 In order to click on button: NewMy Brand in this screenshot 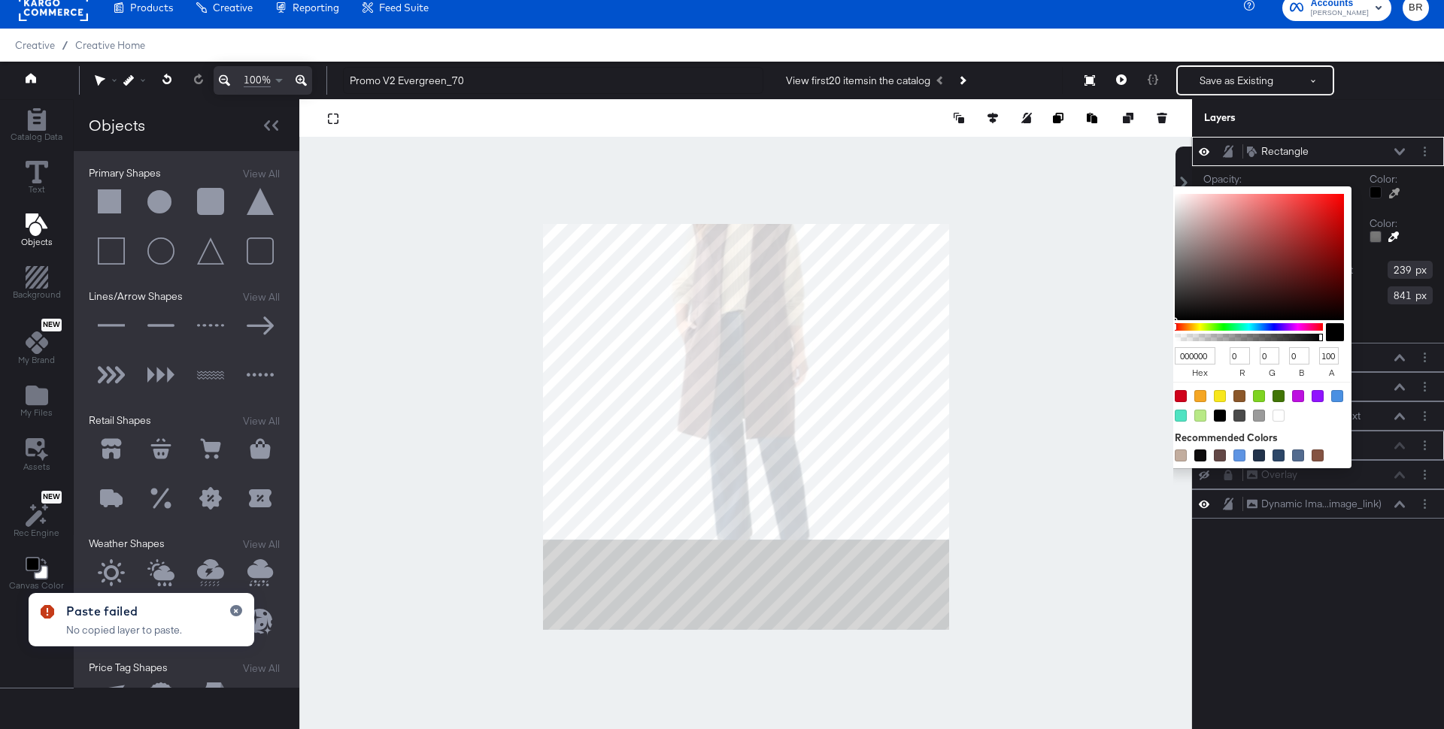, I will do `click(36, 344)`.